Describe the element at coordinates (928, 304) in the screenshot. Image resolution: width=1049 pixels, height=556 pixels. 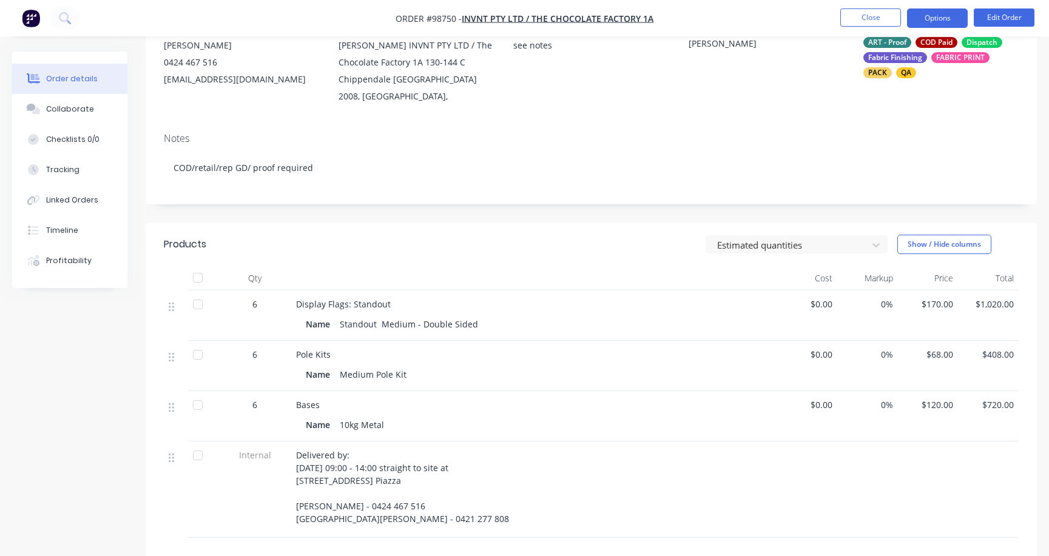
I see `span: $170.00` at that location.